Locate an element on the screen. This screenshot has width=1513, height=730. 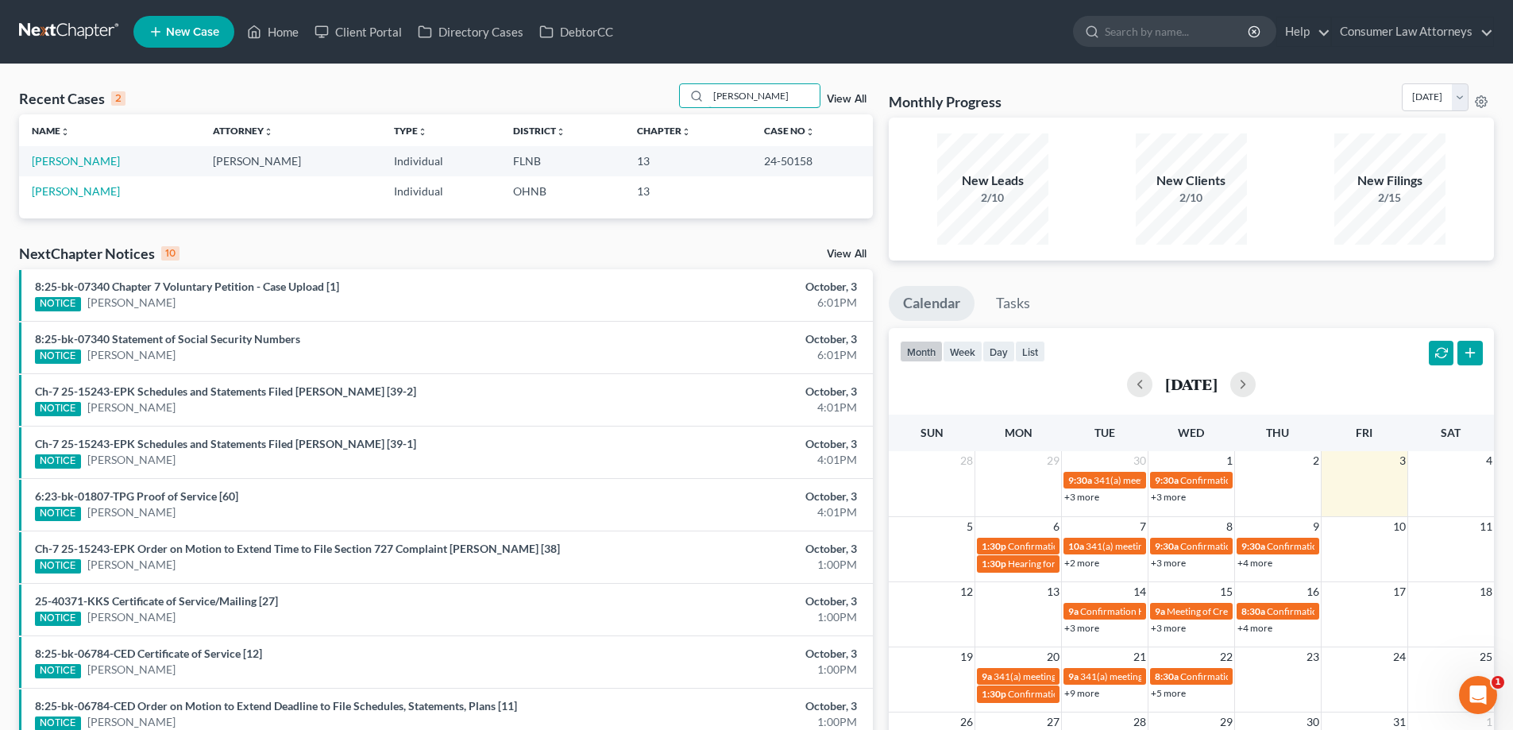
div: 6:01PM is located at coordinates (725, 355).